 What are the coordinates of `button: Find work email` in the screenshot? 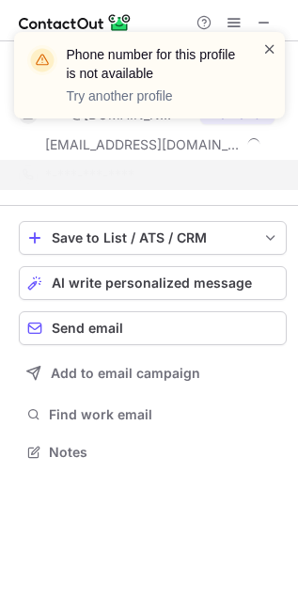 It's located at (152, 415).